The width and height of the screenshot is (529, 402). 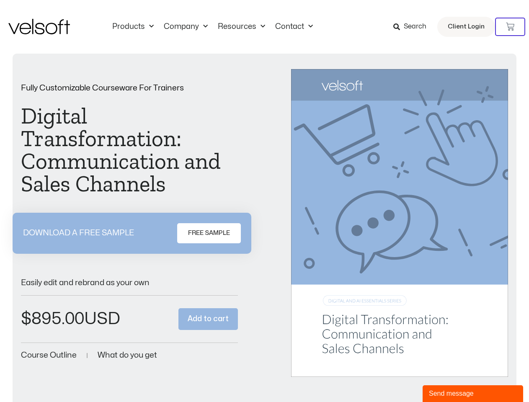 I want to click on a: FREE SAMPLE, so click(x=209, y=233).